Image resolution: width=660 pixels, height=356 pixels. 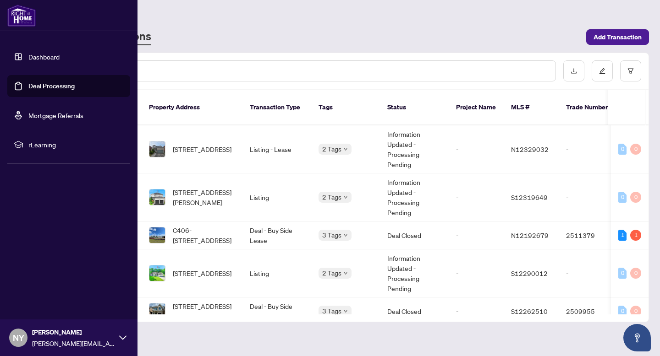 What do you see at coordinates (590, 312) in the screenshot?
I see `td: 2509955` at bounding box center [590, 312].